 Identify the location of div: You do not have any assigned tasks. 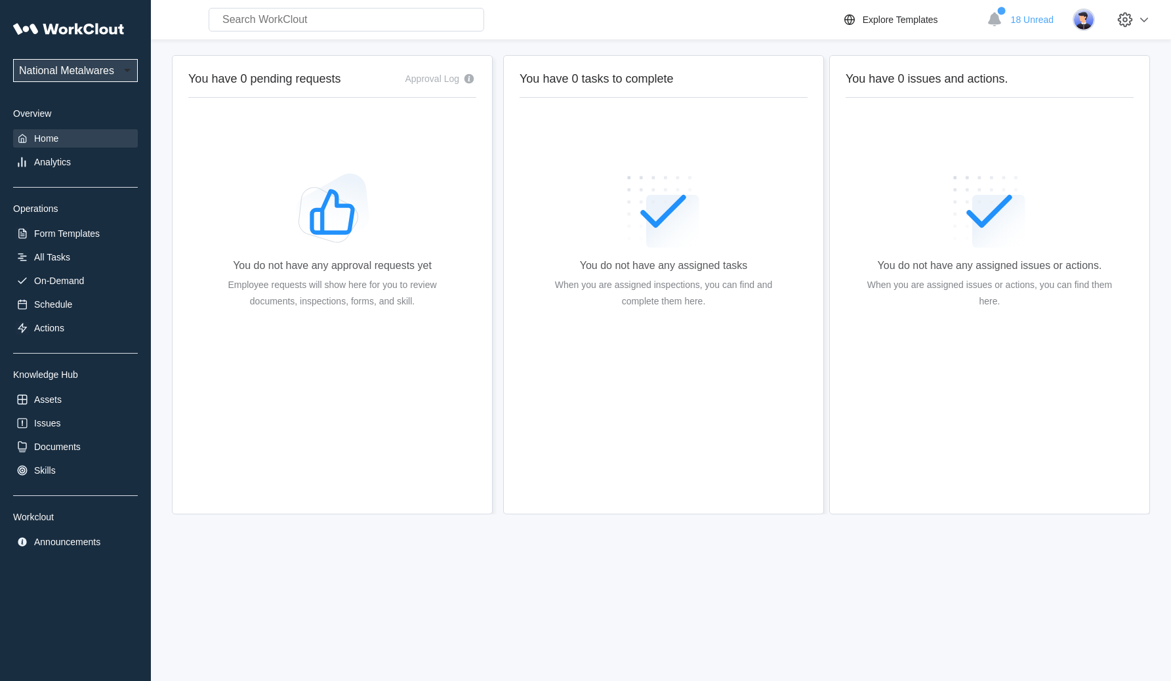
(664, 266).